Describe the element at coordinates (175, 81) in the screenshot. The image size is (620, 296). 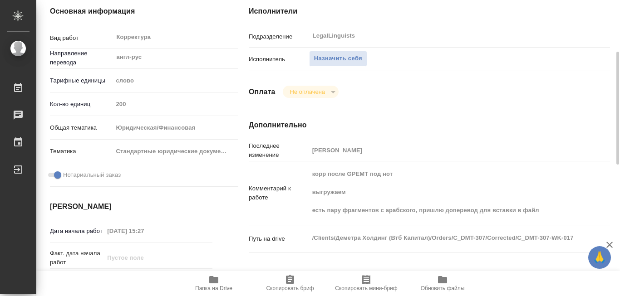
I see `div: слово` at that location.